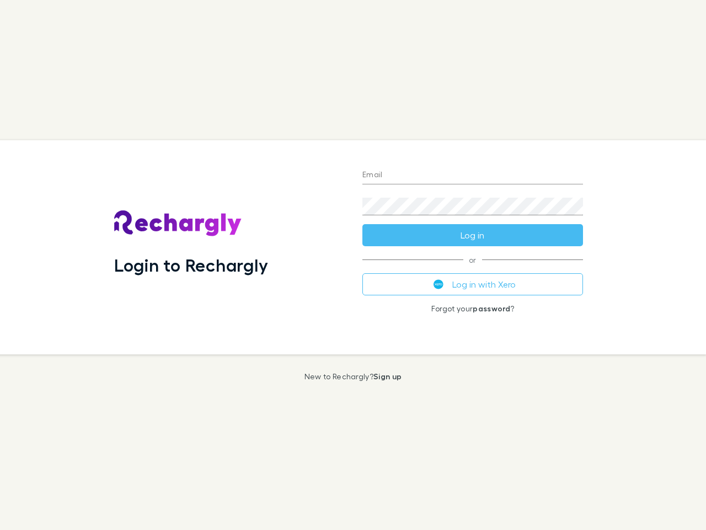  What do you see at coordinates (492, 308) in the screenshot?
I see `a: password` at bounding box center [492, 308].